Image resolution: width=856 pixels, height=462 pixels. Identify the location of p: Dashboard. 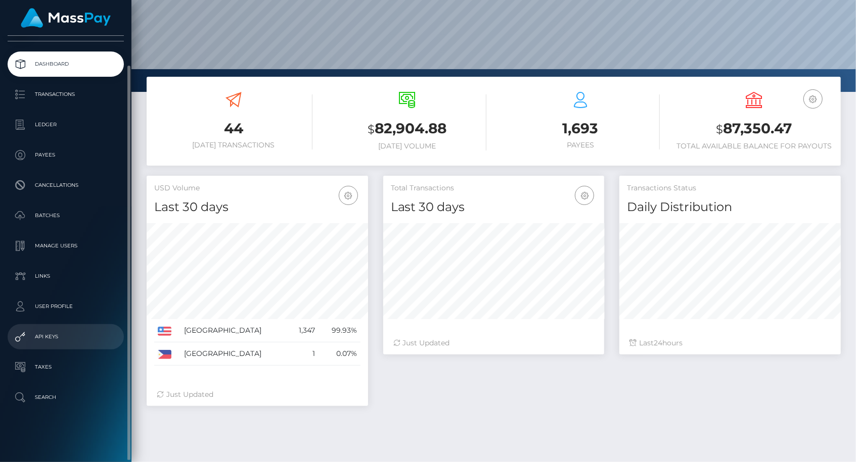
(66, 64).